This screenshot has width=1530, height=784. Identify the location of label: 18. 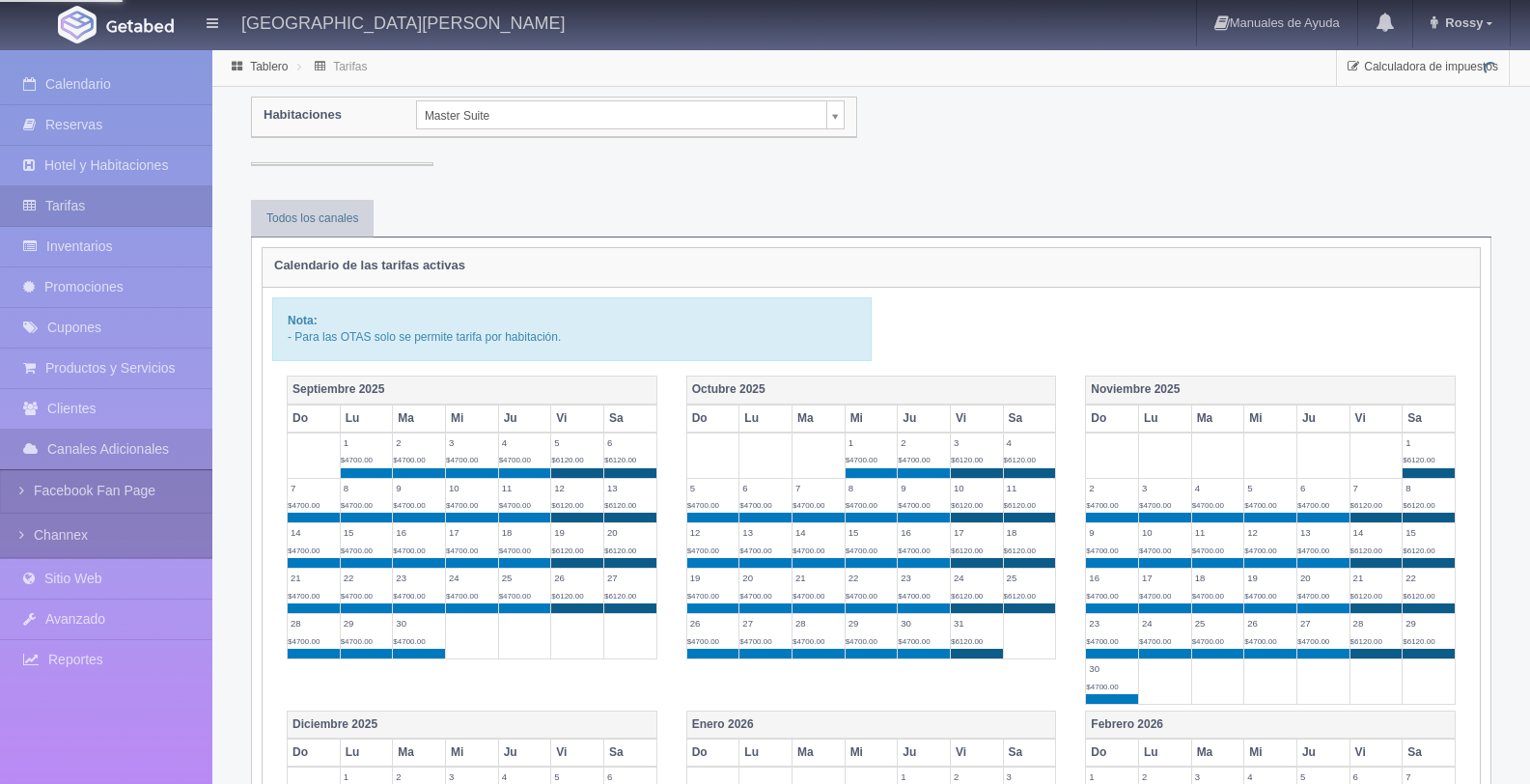
(525, 532).